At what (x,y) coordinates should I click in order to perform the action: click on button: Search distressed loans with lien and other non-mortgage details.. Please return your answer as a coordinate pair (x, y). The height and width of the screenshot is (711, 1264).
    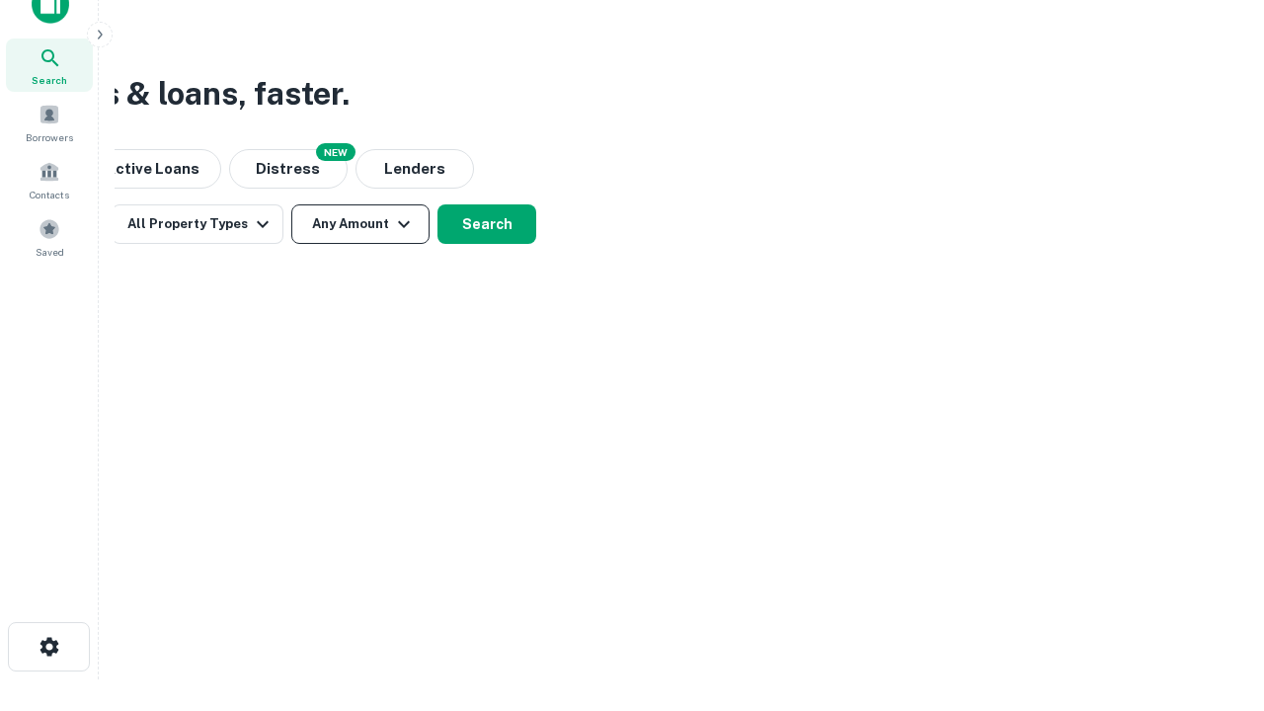
    Looking at the image, I should click on (288, 169).